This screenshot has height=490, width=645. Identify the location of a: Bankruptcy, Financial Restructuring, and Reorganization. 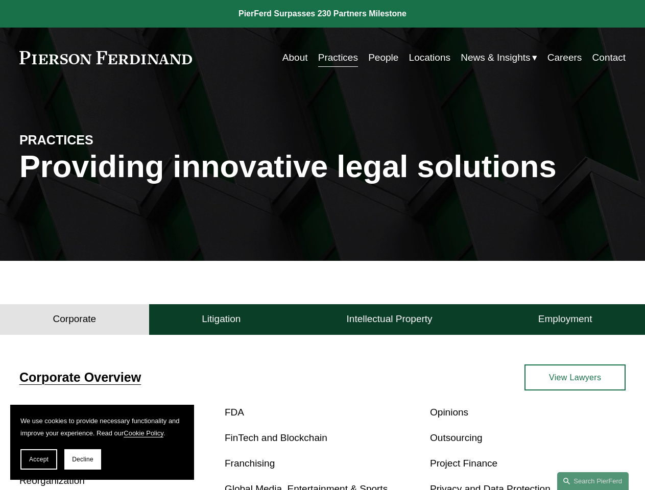
(106, 472).